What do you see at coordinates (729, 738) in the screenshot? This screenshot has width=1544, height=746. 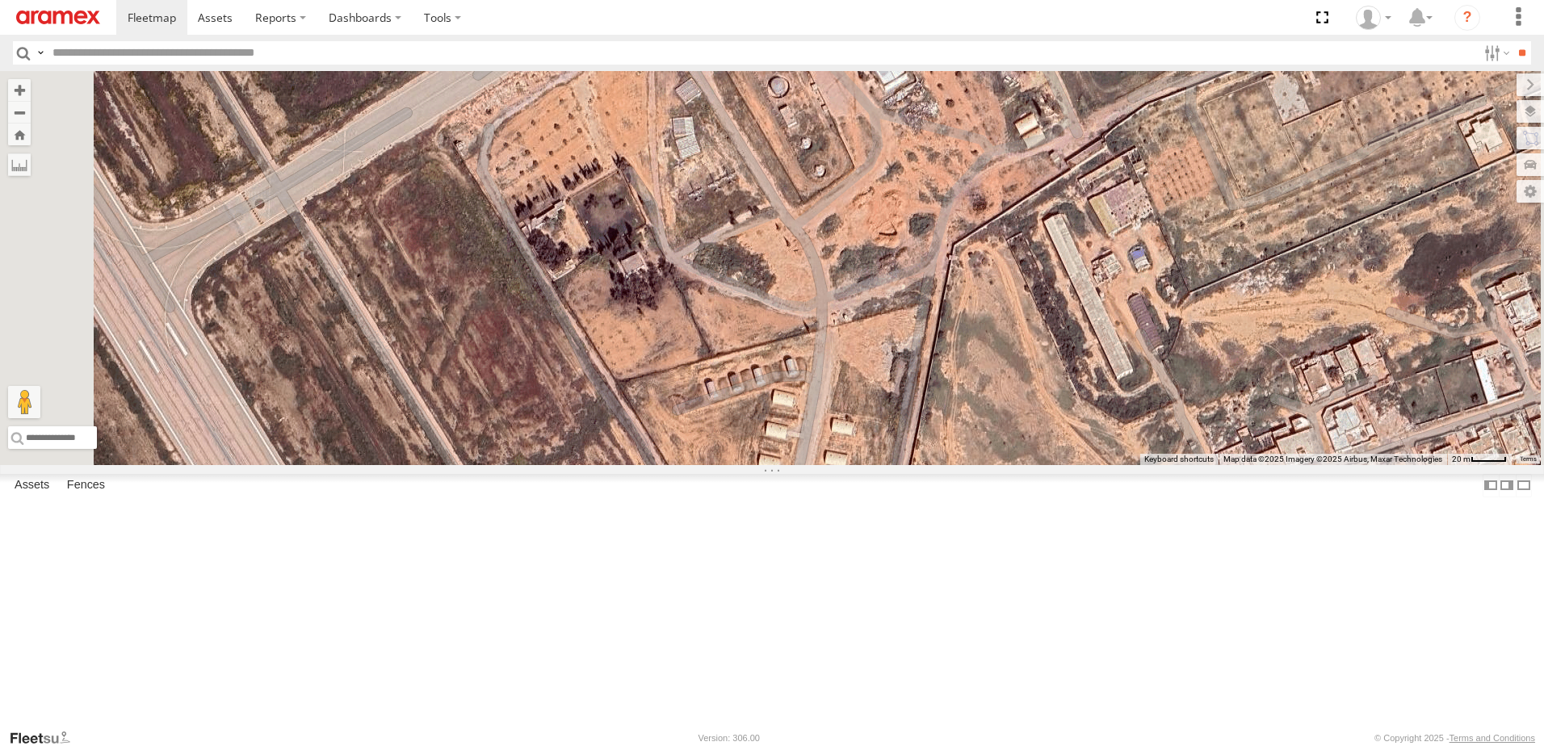 I see `div: Version: 306.00` at bounding box center [729, 738].